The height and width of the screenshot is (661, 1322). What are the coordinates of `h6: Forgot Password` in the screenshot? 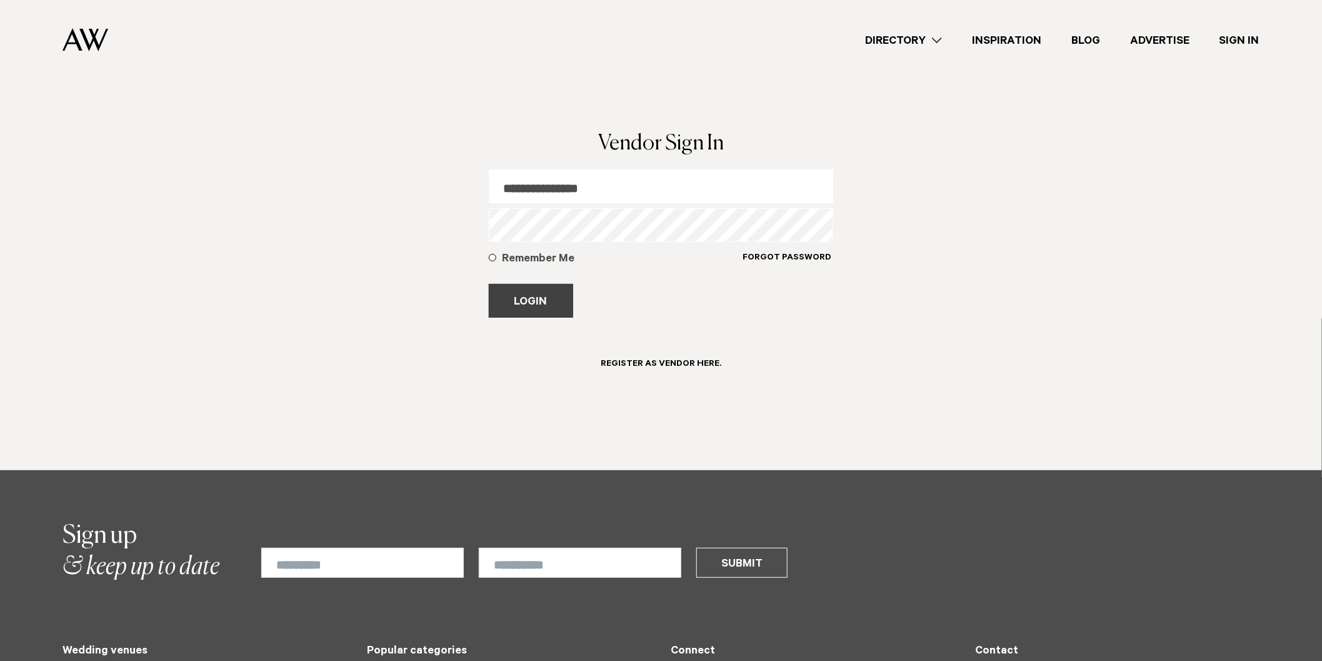 It's located at (787, 258).